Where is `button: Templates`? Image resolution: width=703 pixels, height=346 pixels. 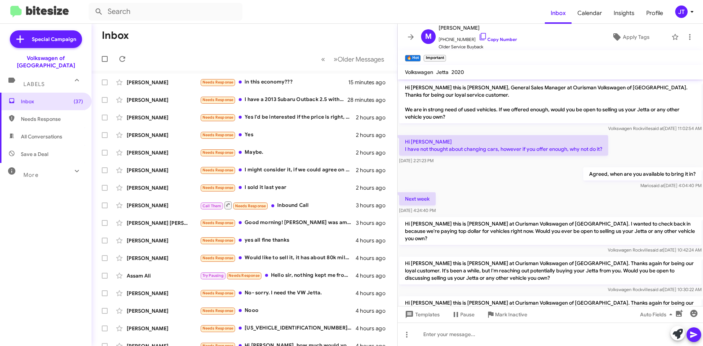 button: Templates is located at coordinates (422, 315).